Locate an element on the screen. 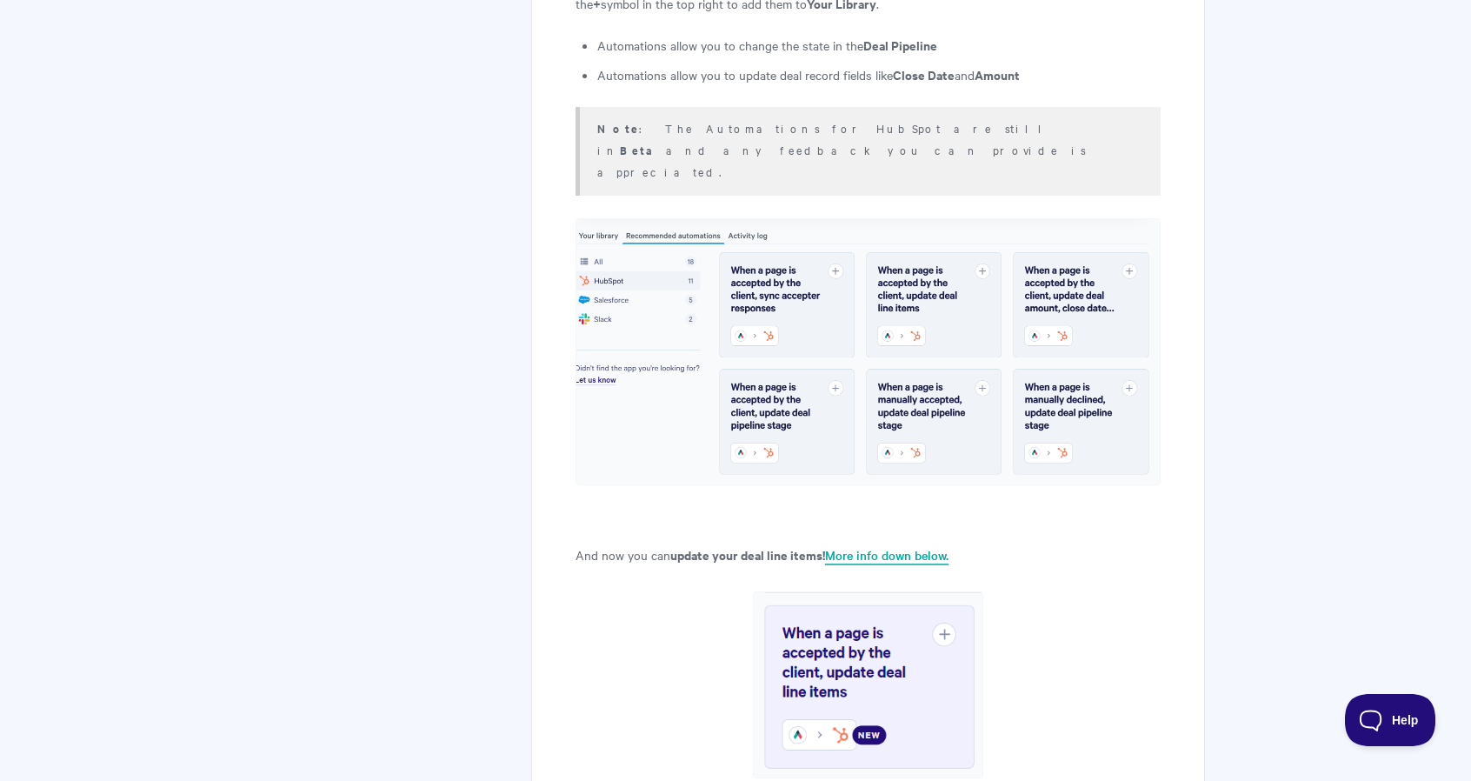 This screenshot has height=781, width=1471. strong: Beta is located at coordinates (643, 150).